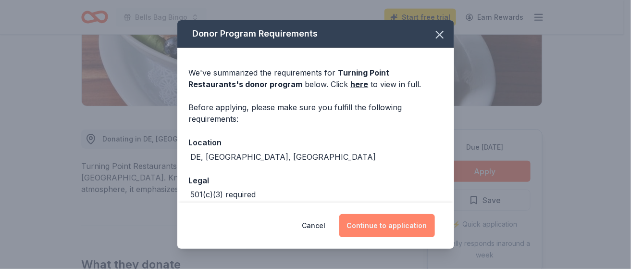 The width and height of the screenshot is (631, 269). What do you see at coordinates (314, 225) in the screenshot?
I see `button: Cancel` at bounding box center [314, 225].